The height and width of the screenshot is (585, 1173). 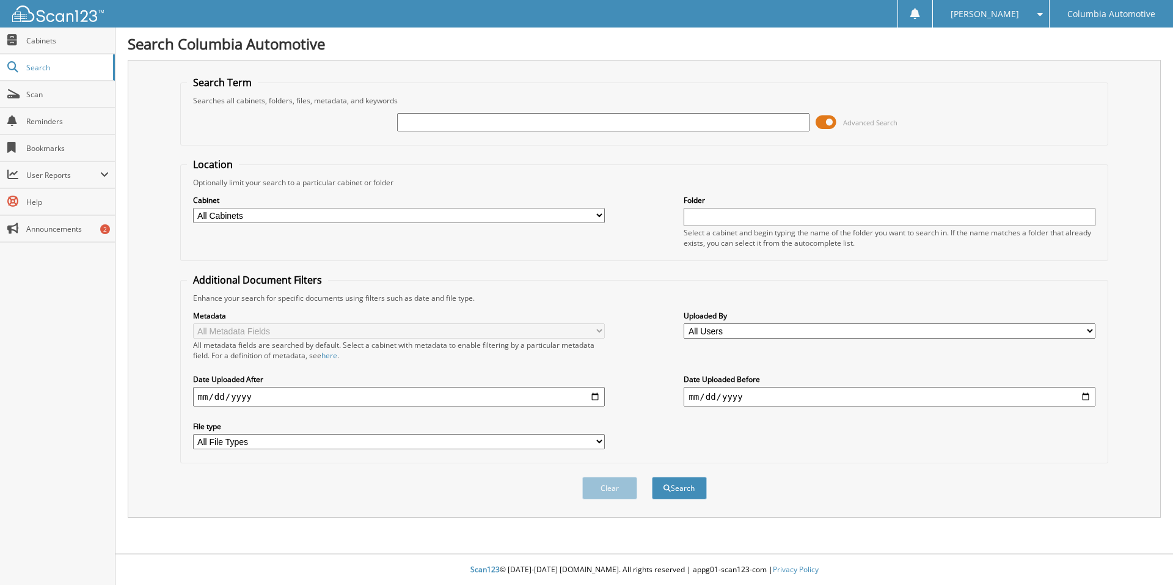 What do you see at coordinates (399, 350) in the screenshot?
I see `div: All metadata fields are searched by default. Select a cabinet with metadata to enable filtering b...` at bounding box center [399, 350].